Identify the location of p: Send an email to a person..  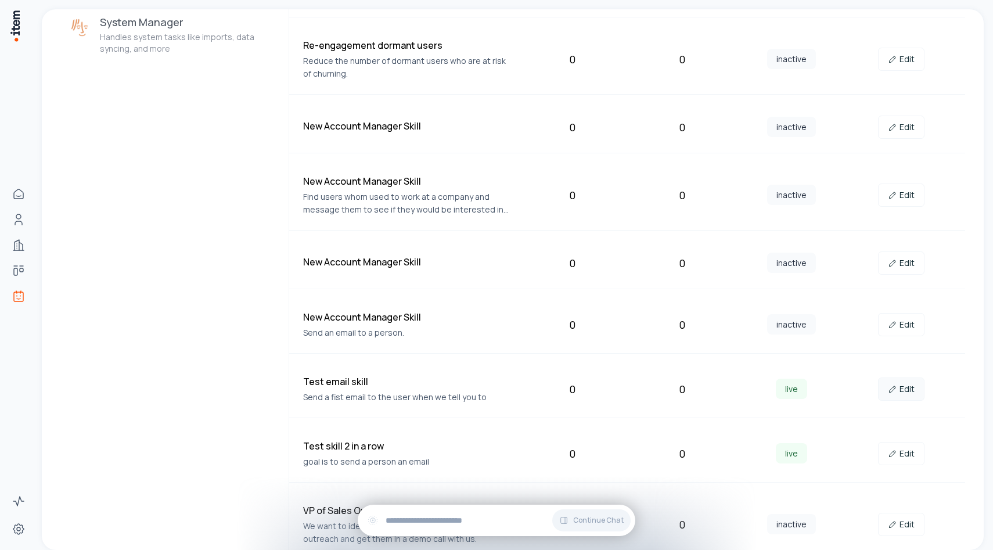
(408, 333).